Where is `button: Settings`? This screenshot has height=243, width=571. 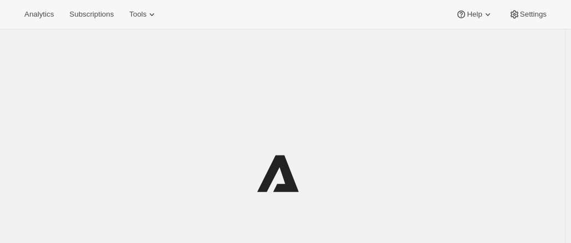 button: Settings is located at coordinates (528, 14).